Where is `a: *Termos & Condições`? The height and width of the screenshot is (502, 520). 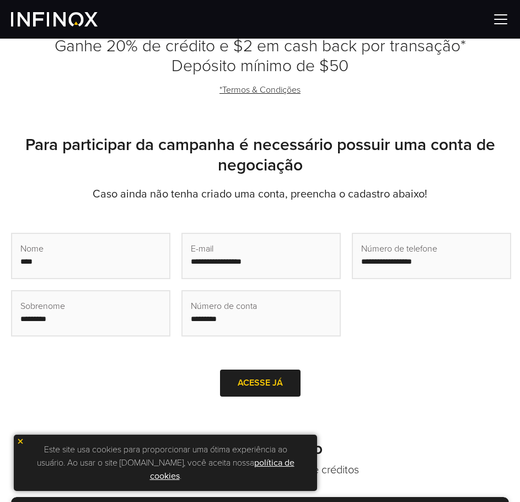 a: *Termos & Condições is located at coordinates (260, 90).